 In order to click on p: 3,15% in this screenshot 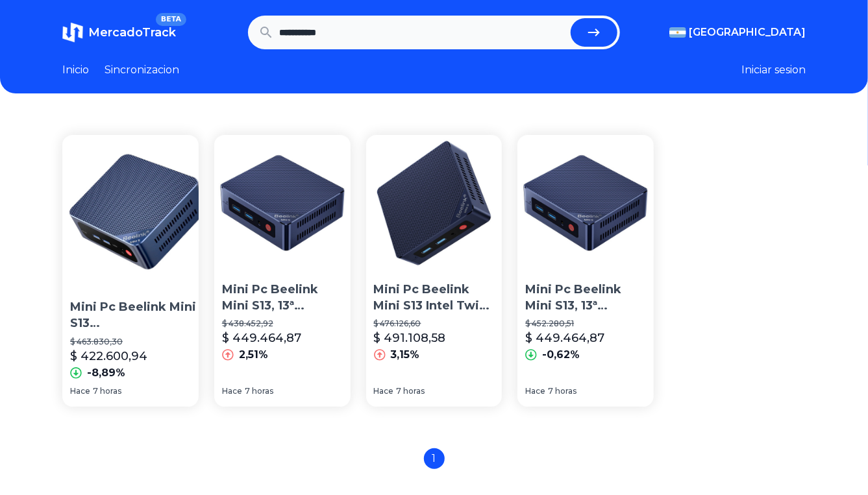, I will do `click(405, 355)`.